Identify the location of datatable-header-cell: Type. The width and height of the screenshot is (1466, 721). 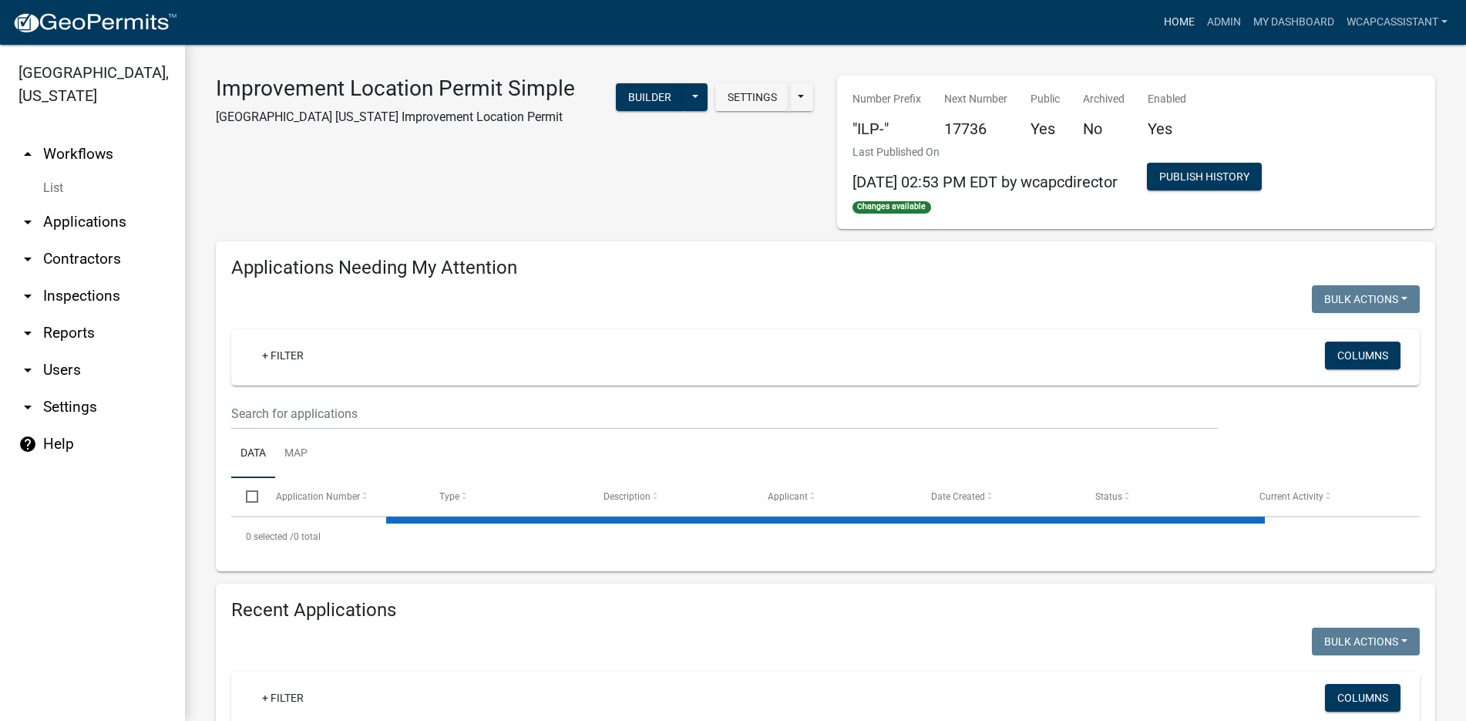
(506, 496).